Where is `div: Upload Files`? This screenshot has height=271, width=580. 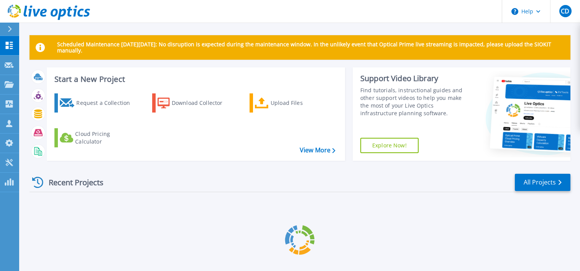
div: Upload Files is located at coordinates (301, 103).